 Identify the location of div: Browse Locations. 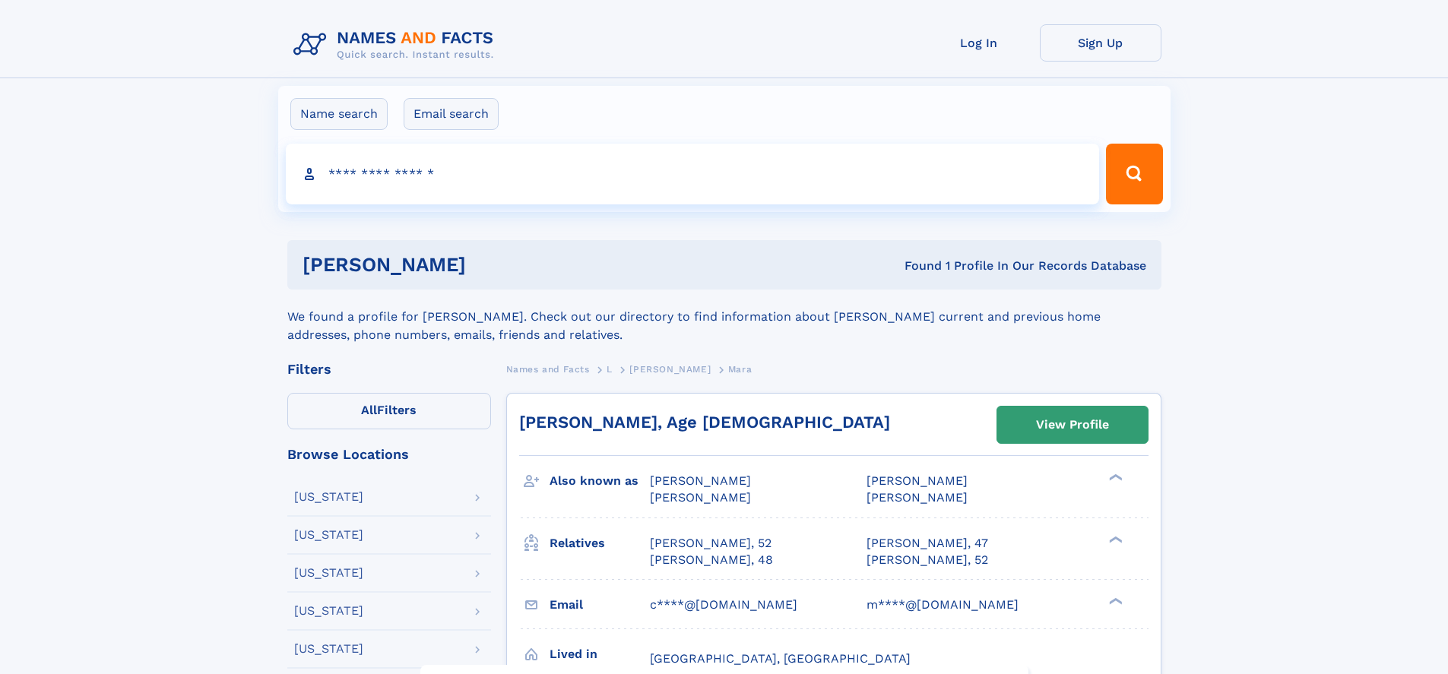
(389, 454).